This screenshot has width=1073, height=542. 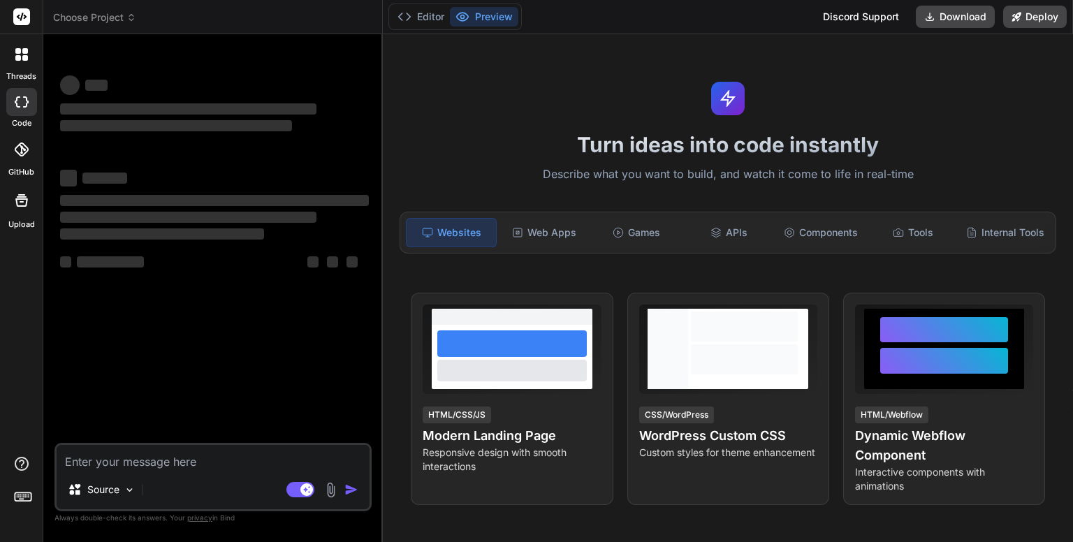 What do you see at coordinates (511, 436) in the screenshot?
I see `h4: Modern Landing Page` at bounding box center [511, 436].